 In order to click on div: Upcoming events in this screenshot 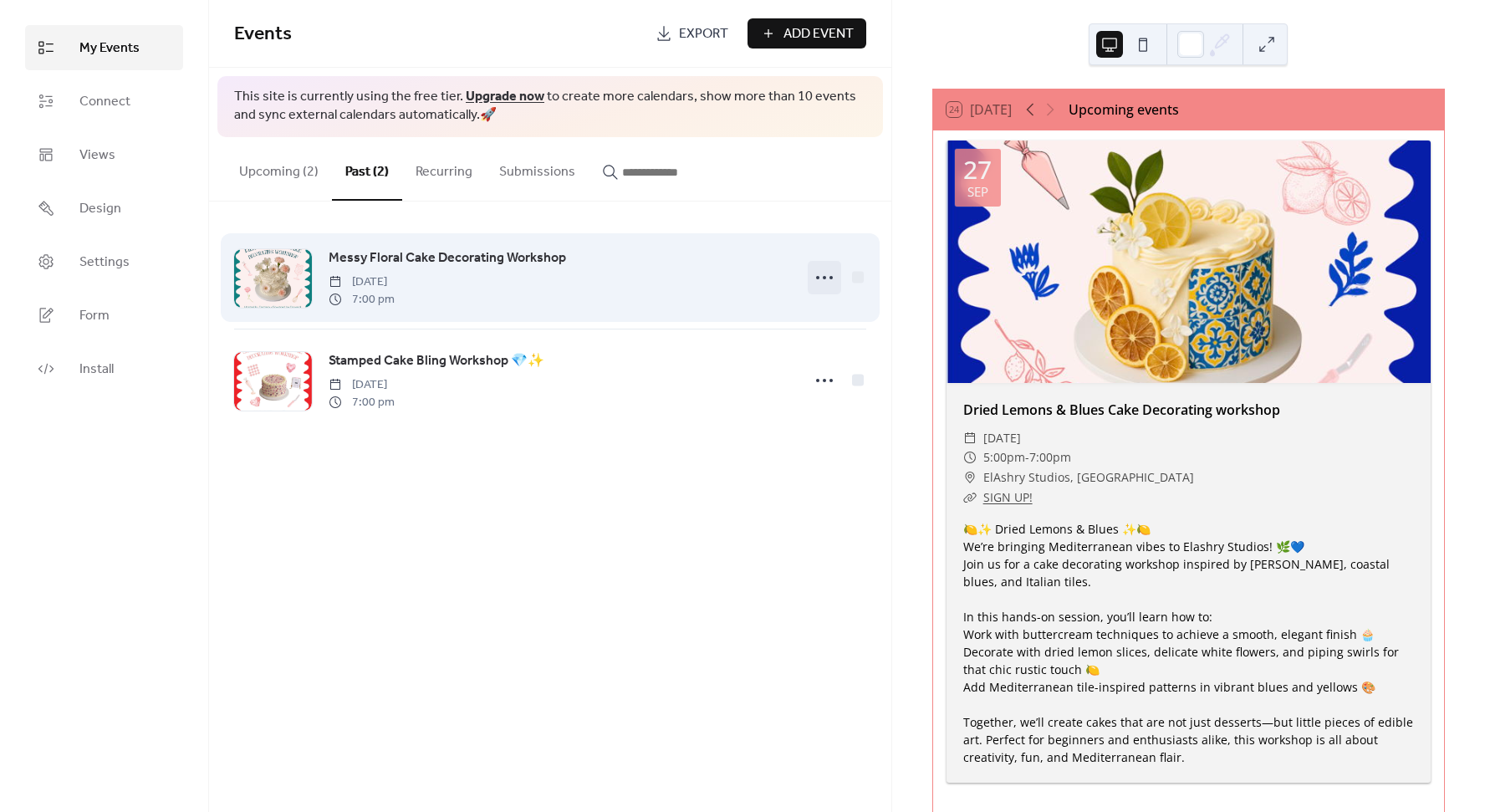, I will do `click(1124, 109)`.